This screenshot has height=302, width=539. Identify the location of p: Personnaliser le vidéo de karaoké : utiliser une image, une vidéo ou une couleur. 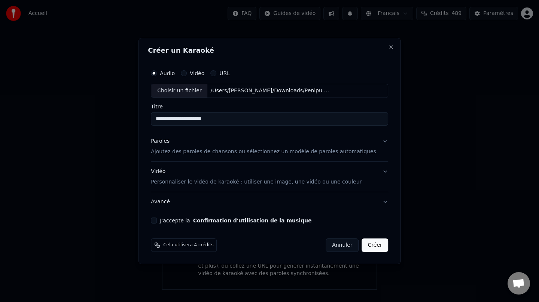
(256, 182).